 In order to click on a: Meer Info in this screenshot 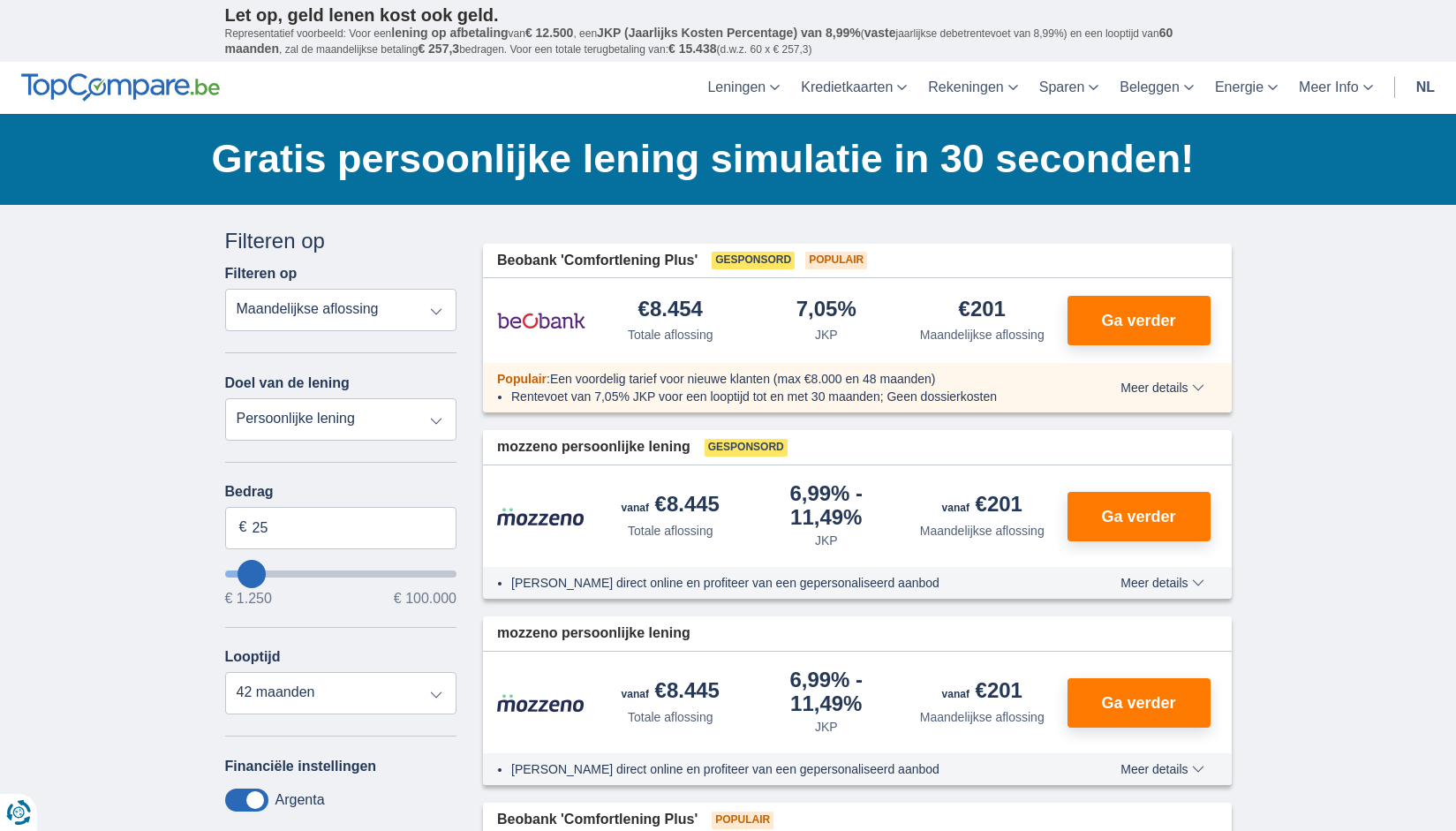, I will do `click(1336, 87)`.